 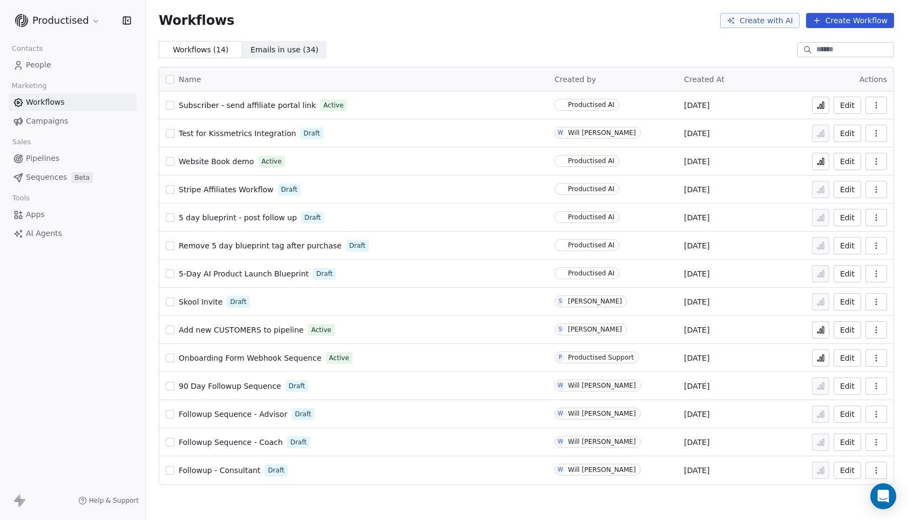 I want to click on a: Followup Sequence - Advisor, so click(x=233, y=414).